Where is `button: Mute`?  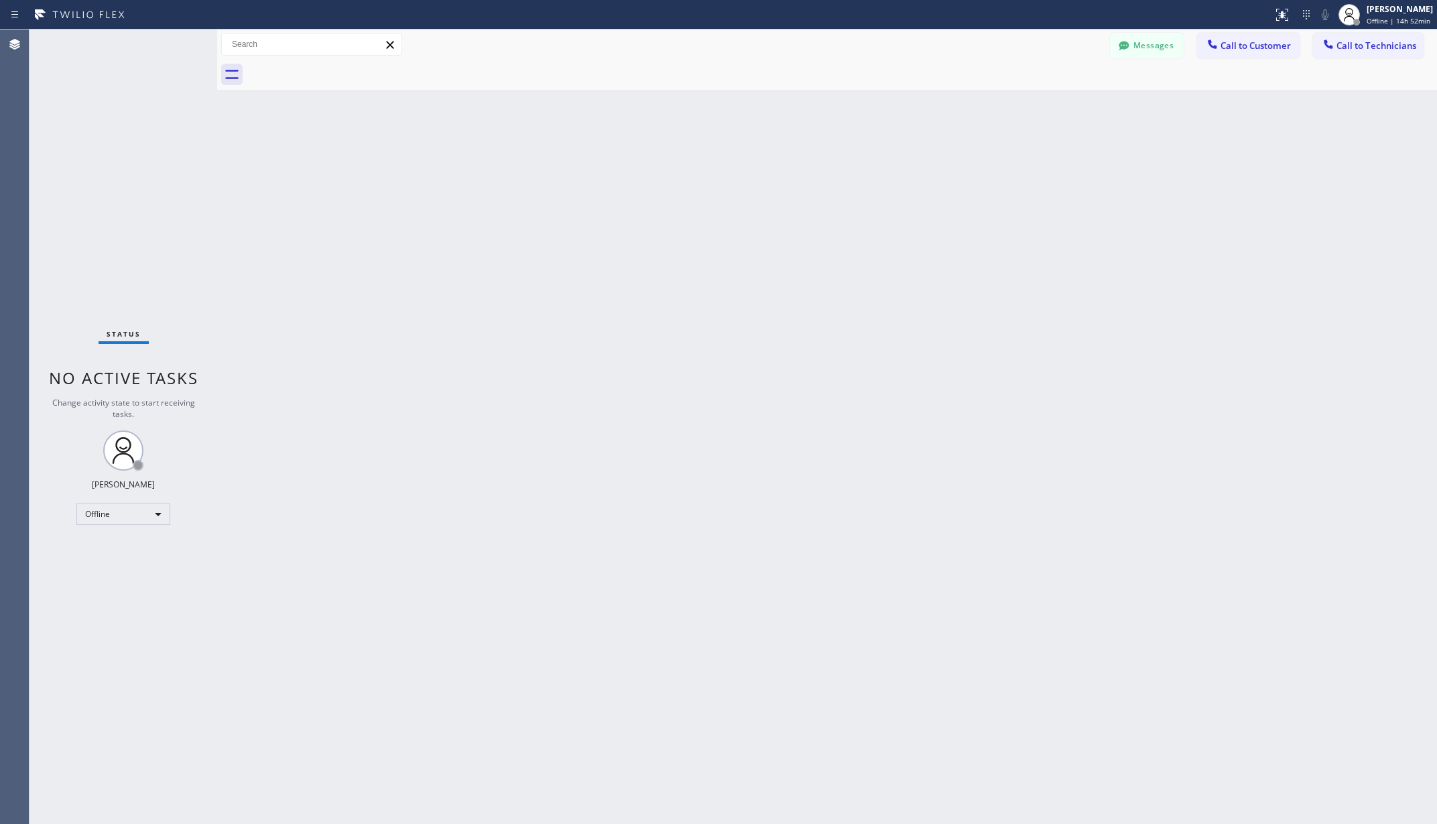 button: Mute is located at coordinates (1325, 15).